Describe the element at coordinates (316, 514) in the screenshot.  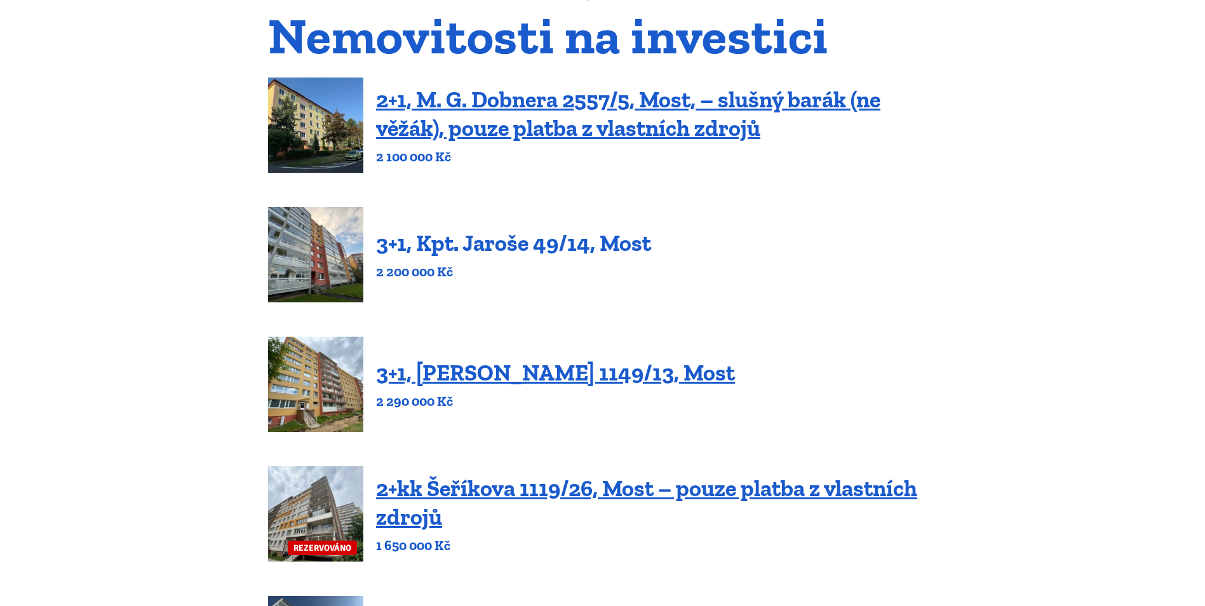
I see `a: REZERVOVÁNO` at that location.